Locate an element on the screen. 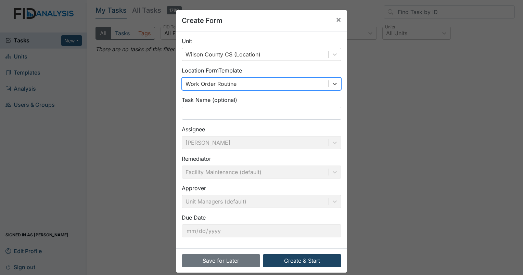 The height and width of the screenshot is (275, 523). button: Save for Later is located at coordinates (221, 261).